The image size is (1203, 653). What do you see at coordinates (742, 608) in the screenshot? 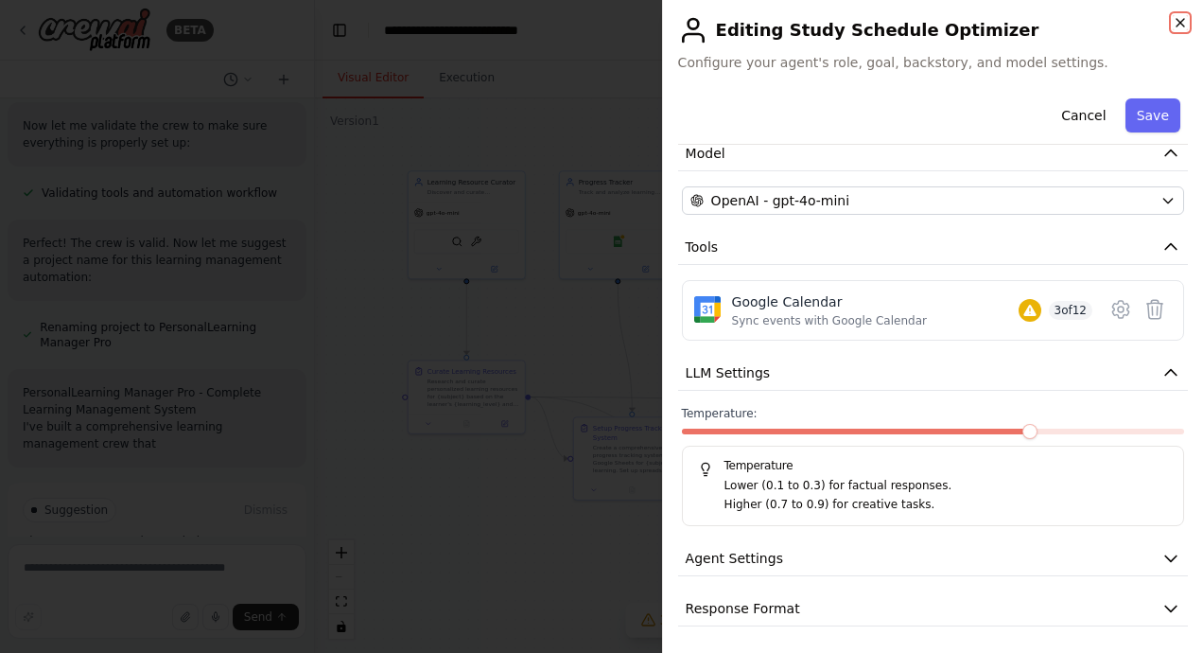
I see `span: Response Format` at bounding box center [742, 608].